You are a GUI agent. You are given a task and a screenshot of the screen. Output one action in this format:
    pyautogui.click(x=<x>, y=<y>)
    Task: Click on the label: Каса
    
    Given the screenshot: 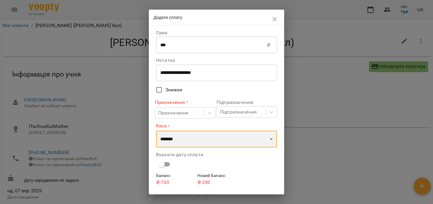 What is the action you would take?
    pyautogui.click(x=217, y=126)
    